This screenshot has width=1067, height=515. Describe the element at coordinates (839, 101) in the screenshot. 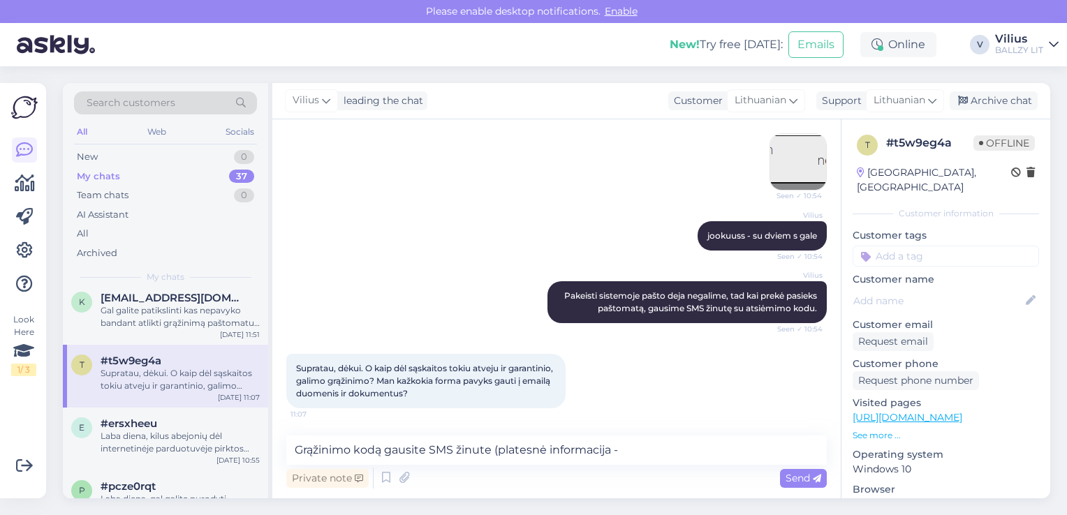

I see `div: Support` at that location.